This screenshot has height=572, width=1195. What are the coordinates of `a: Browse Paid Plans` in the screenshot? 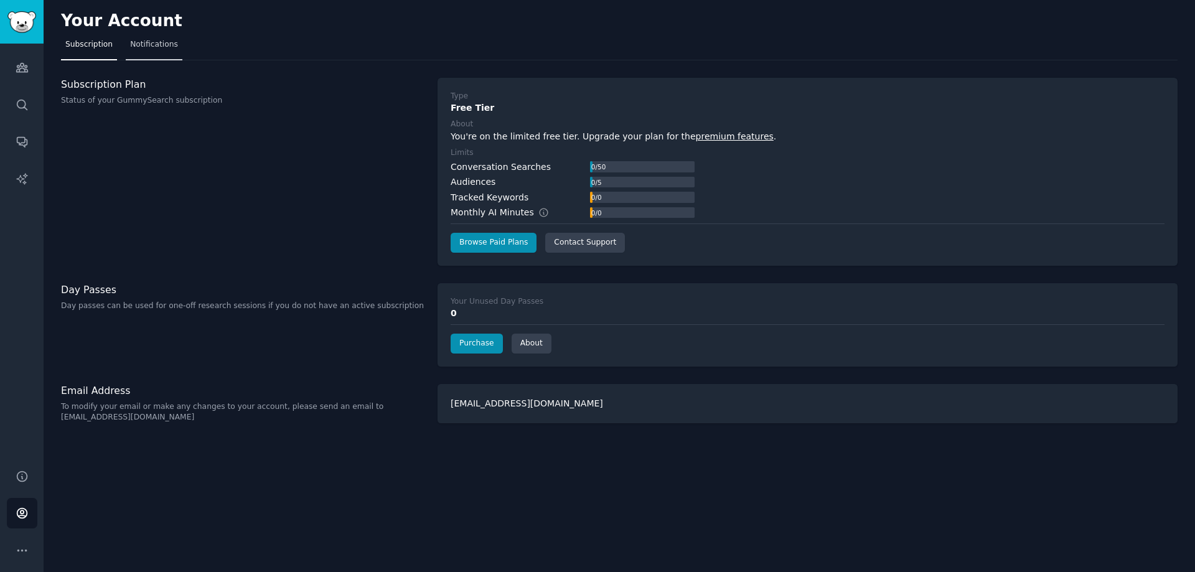 It's located at (493, 243).